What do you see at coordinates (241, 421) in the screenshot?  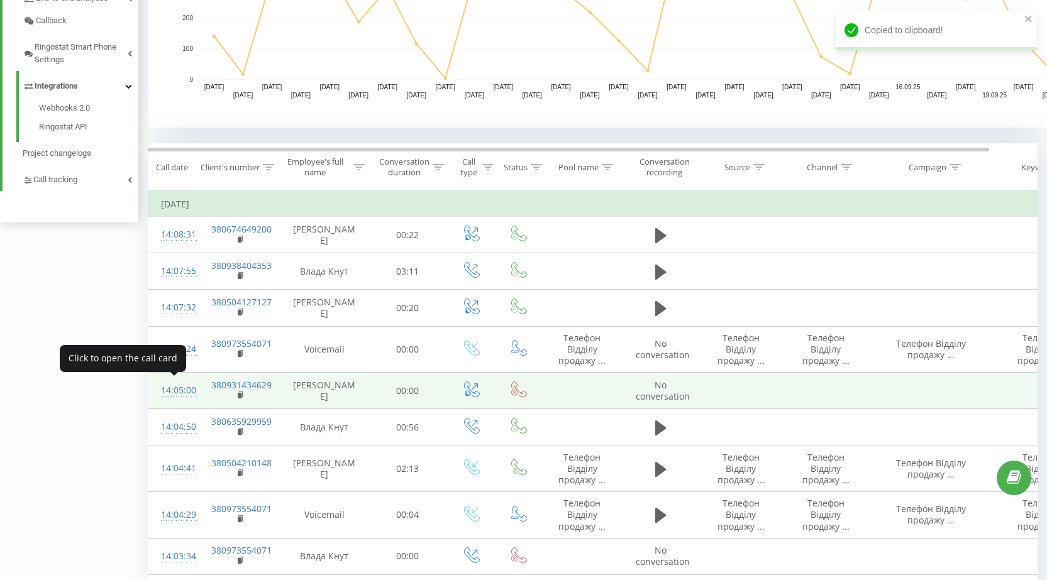 I see `a: 380635929959` at bounding box center [241, 421].